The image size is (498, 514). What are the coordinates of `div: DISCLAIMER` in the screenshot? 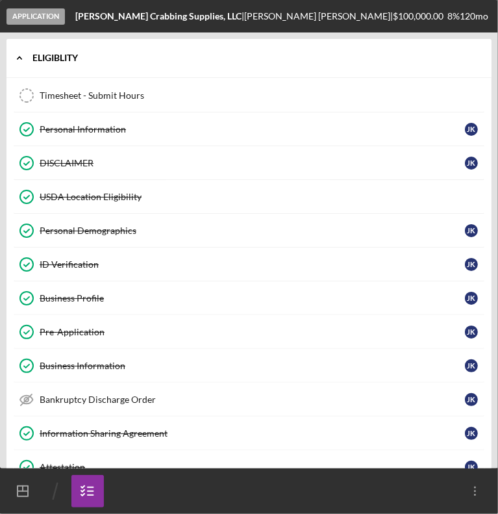 It's located at (252, 163).